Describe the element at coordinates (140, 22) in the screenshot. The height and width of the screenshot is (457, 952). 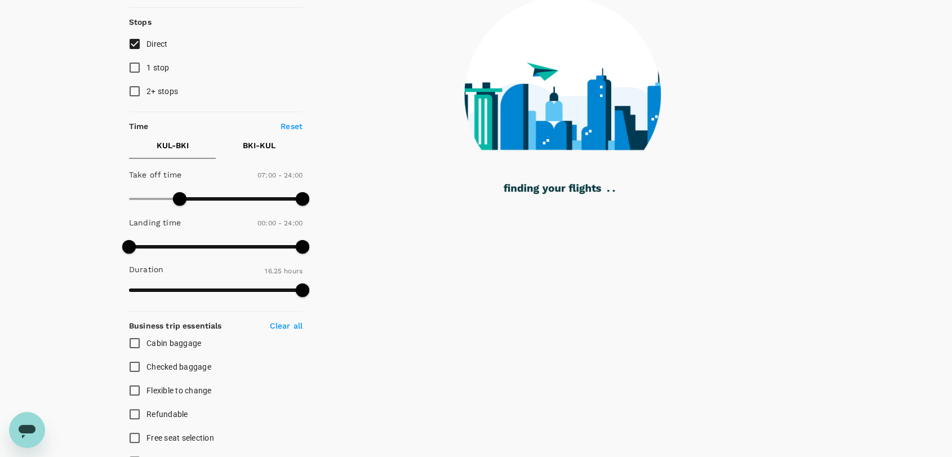
I see `strong: Stops` at that location.